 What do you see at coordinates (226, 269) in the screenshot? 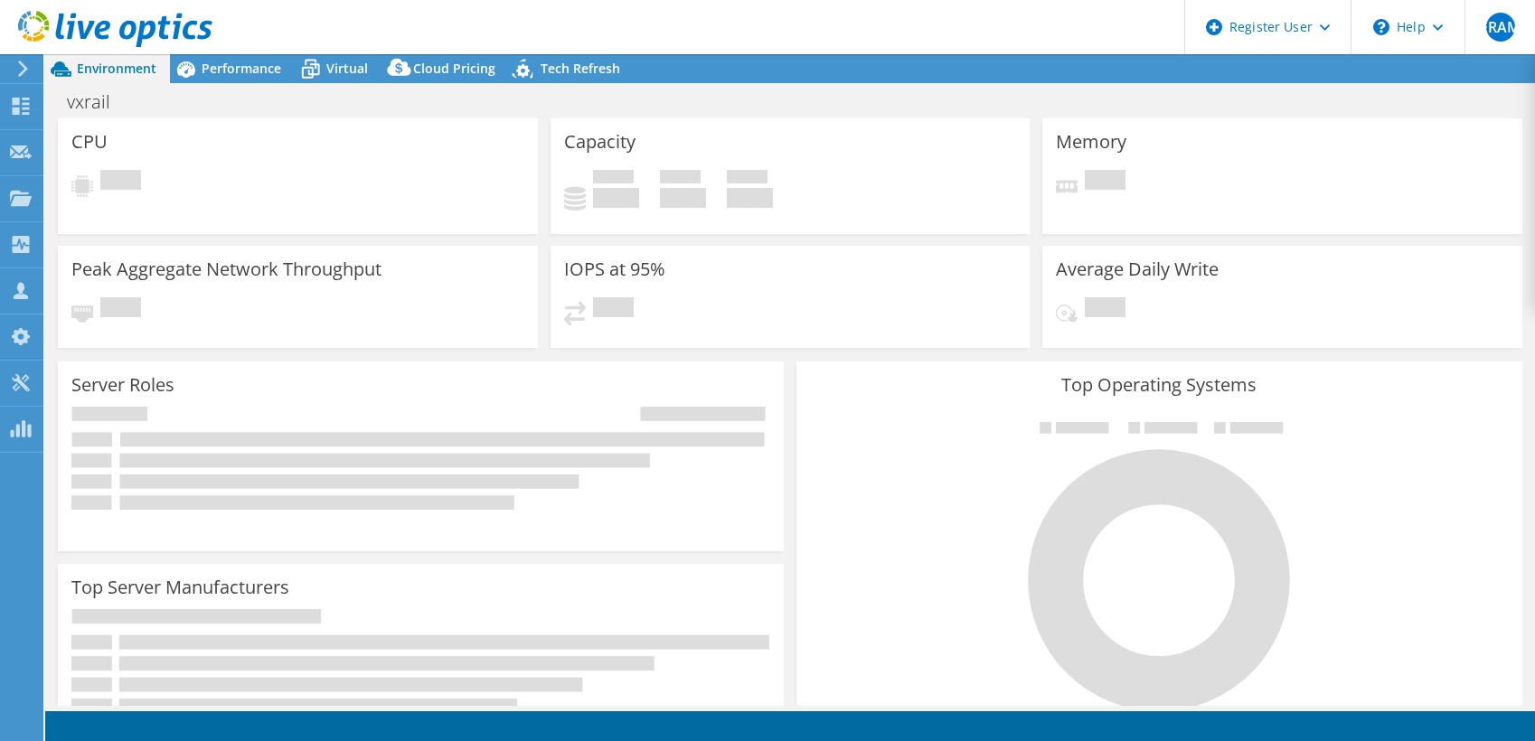
I see `h3: Peak Aggregate Network Throughput` at bounding box center [226, 269].